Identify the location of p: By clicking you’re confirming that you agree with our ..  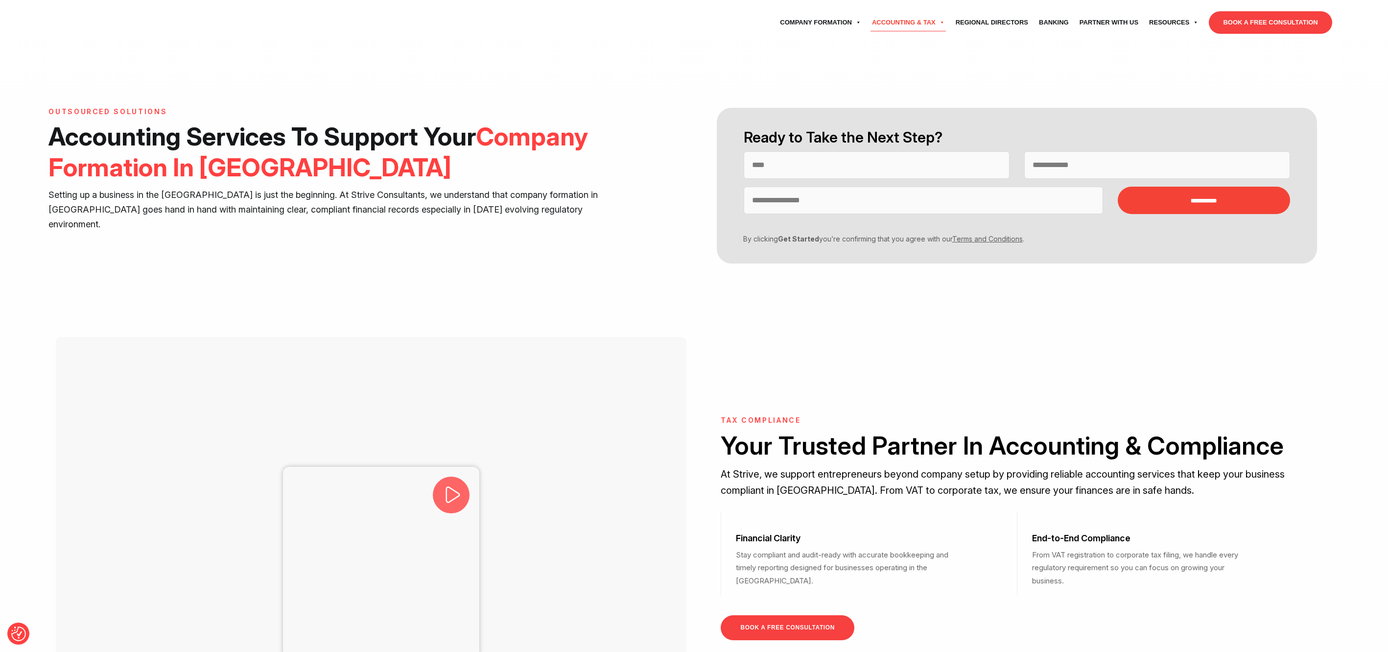
(1010, 238).